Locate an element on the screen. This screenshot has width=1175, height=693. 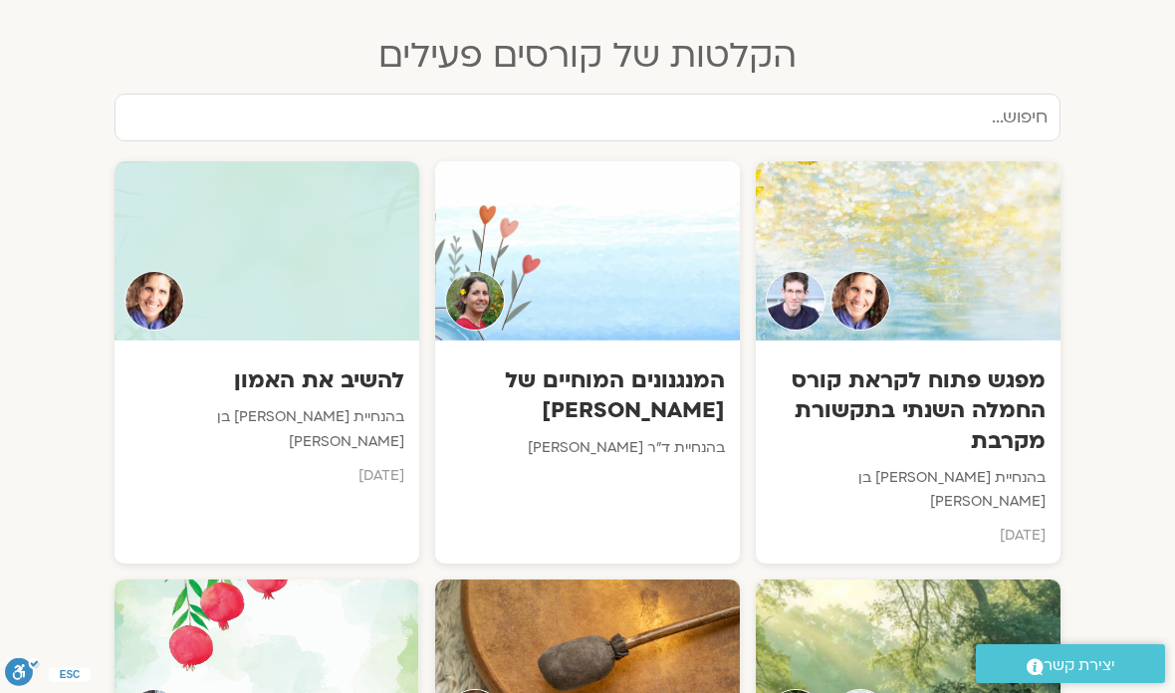
h2: הקלטות של קורסים פעילים is located at coordinates (588, 56).